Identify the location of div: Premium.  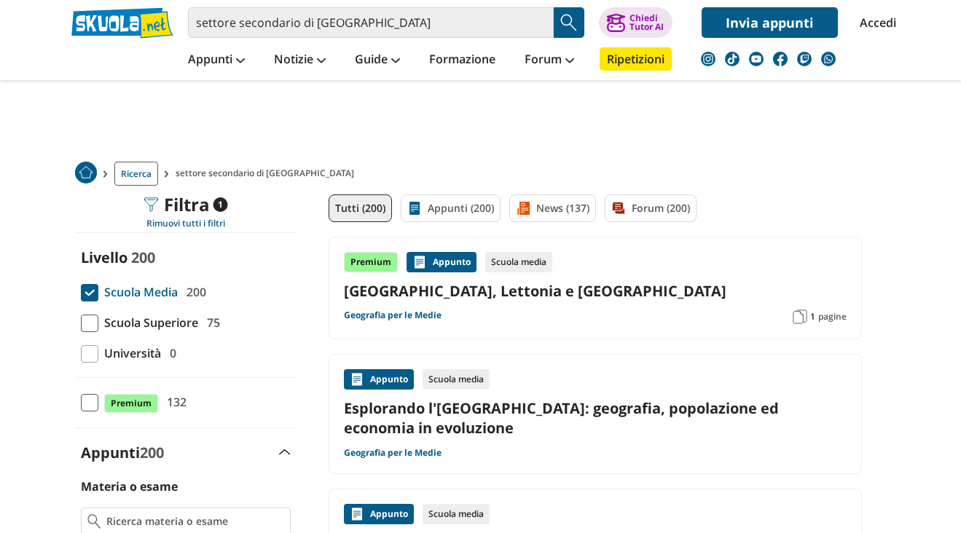
(371, 262).